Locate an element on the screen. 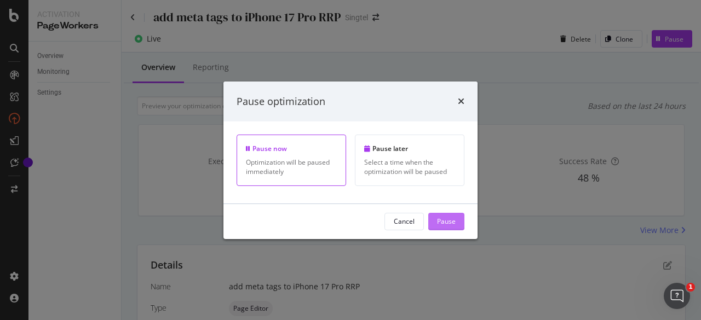 The image size is (701, 320). div: Pause later is located at coordinates (410, 148).